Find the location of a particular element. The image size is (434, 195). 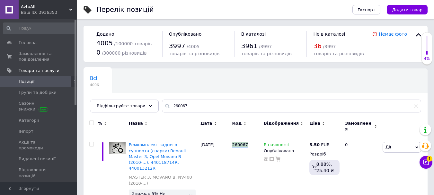

span: / 4005 is located at coordinates (193, 47).